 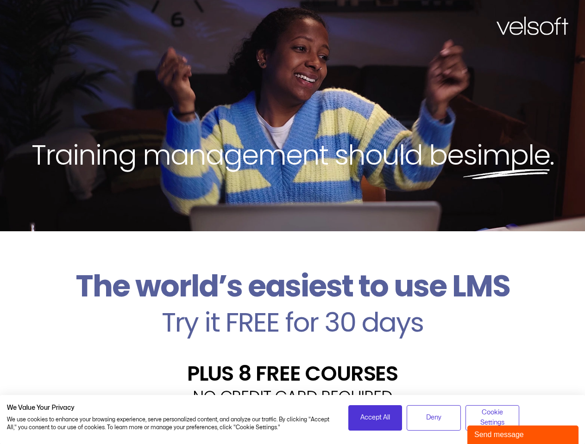 I want to click on button: Accept all cookies, so click(x=375, y=418).